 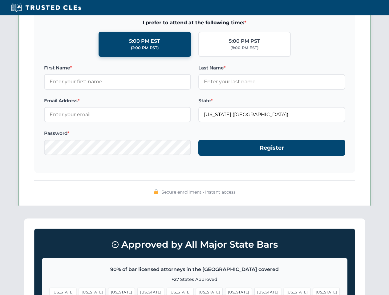 I want to click on label: Email Address, so click(x=117, y=101).